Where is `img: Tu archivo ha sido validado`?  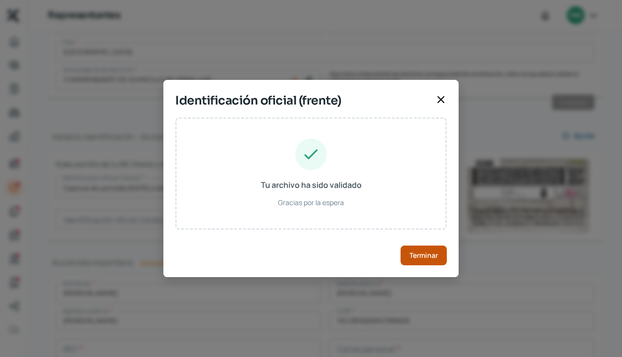
img: Tu archivo ha sido validado is located at coordinates (311, 154).